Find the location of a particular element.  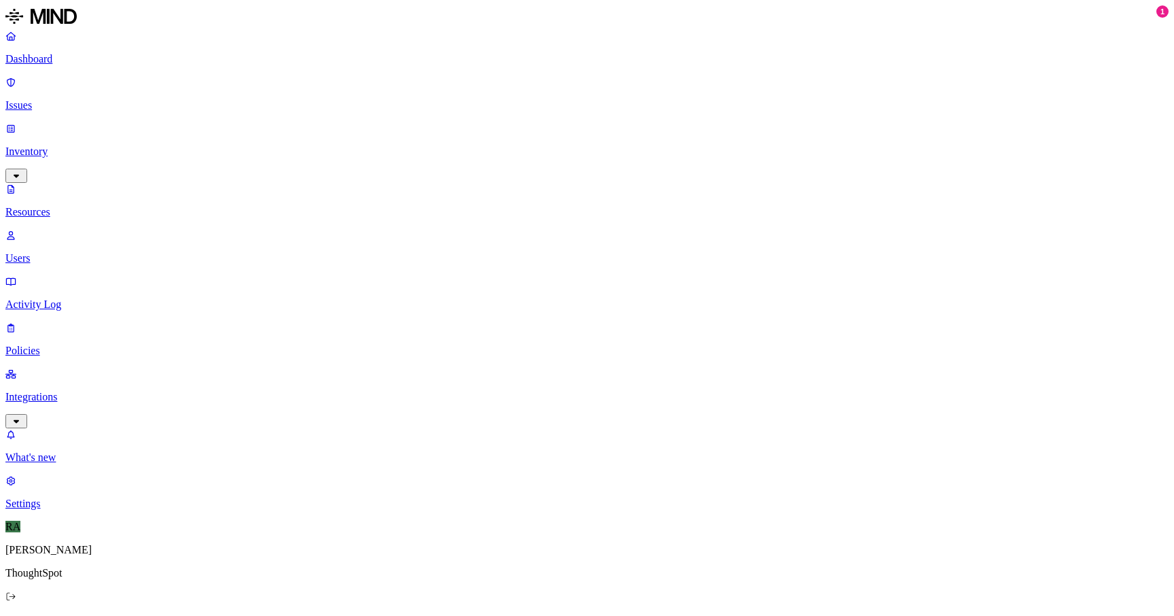

p: Activity Log is located at coordinates (587, 304).